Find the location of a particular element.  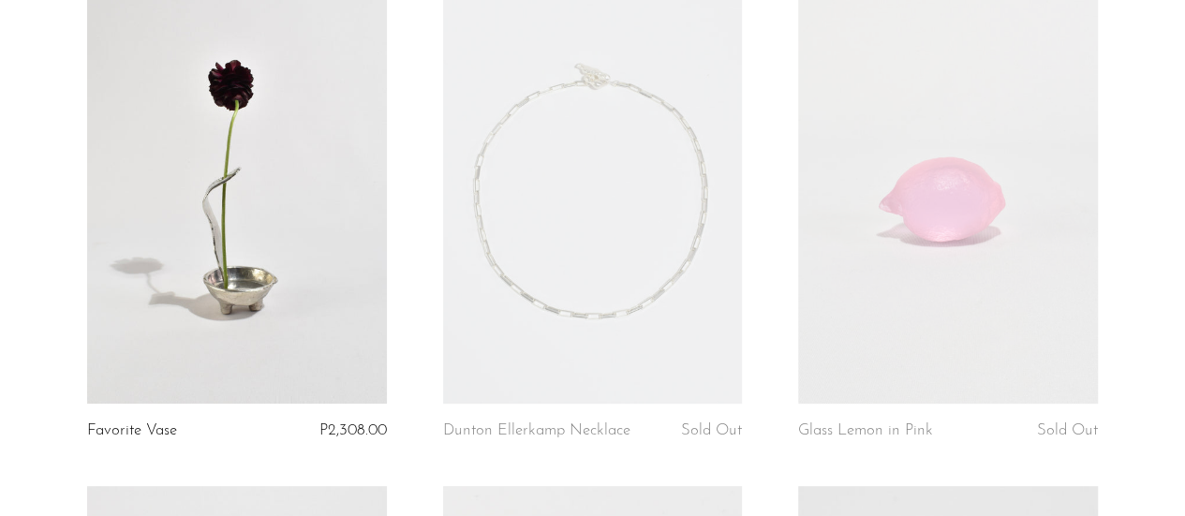

a: Favorite Vase is located at coordinates (132, 431).